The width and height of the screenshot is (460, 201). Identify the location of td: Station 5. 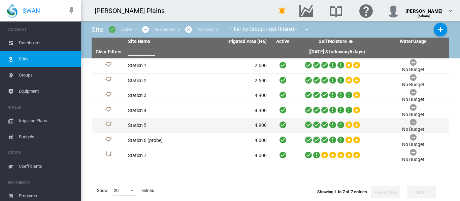
(161, 126).